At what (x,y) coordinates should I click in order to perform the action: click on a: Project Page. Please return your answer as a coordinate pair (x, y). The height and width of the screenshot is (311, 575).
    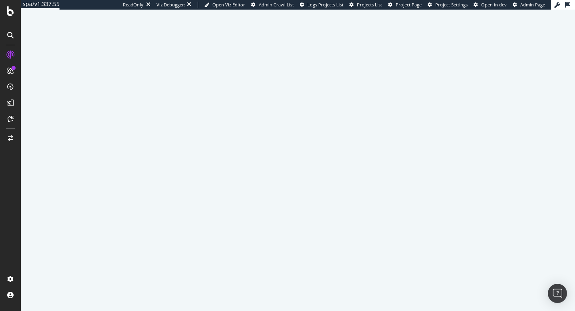
    Looking at the image, I should click on (405, 5).